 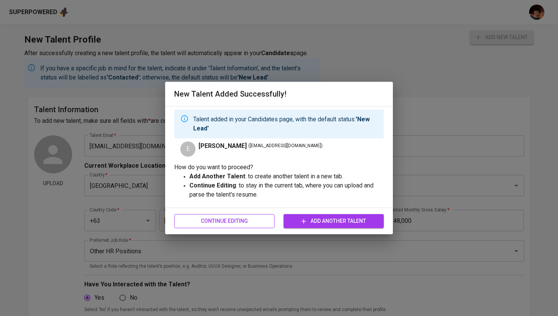 What do you see at coordinates (287, 190) in the screenshot?
I see `p: : to stay in the current tab, where you can upload and parse the talent's resume.` at bounding box center [287, 190].